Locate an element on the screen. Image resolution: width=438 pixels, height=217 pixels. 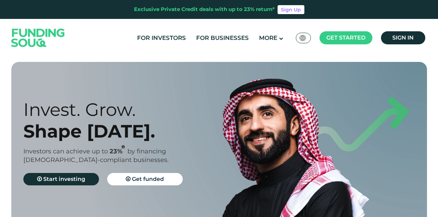
a: For Investors is located at coordinates (161, 38).